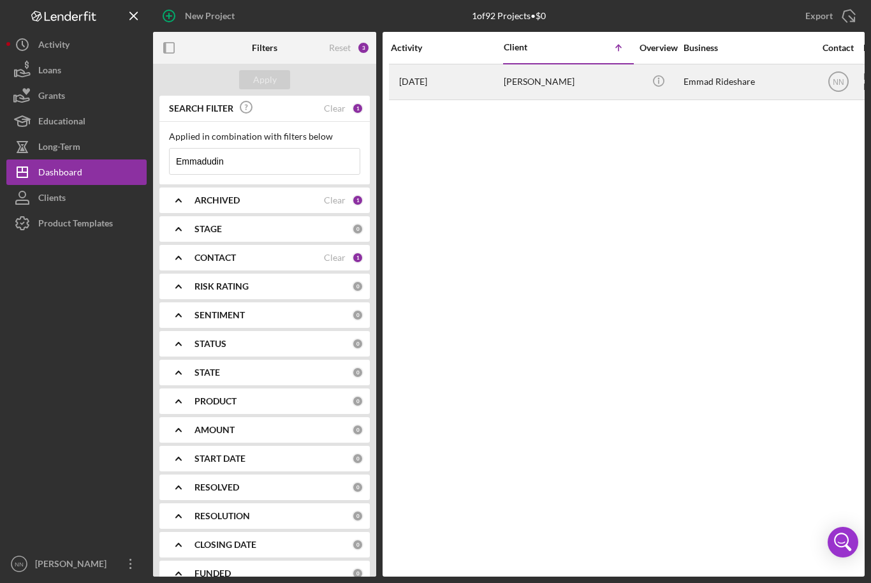 Image resolution: width=871 pixels, height=583 pixels. I want to click on div: Business, so click(747, 48).